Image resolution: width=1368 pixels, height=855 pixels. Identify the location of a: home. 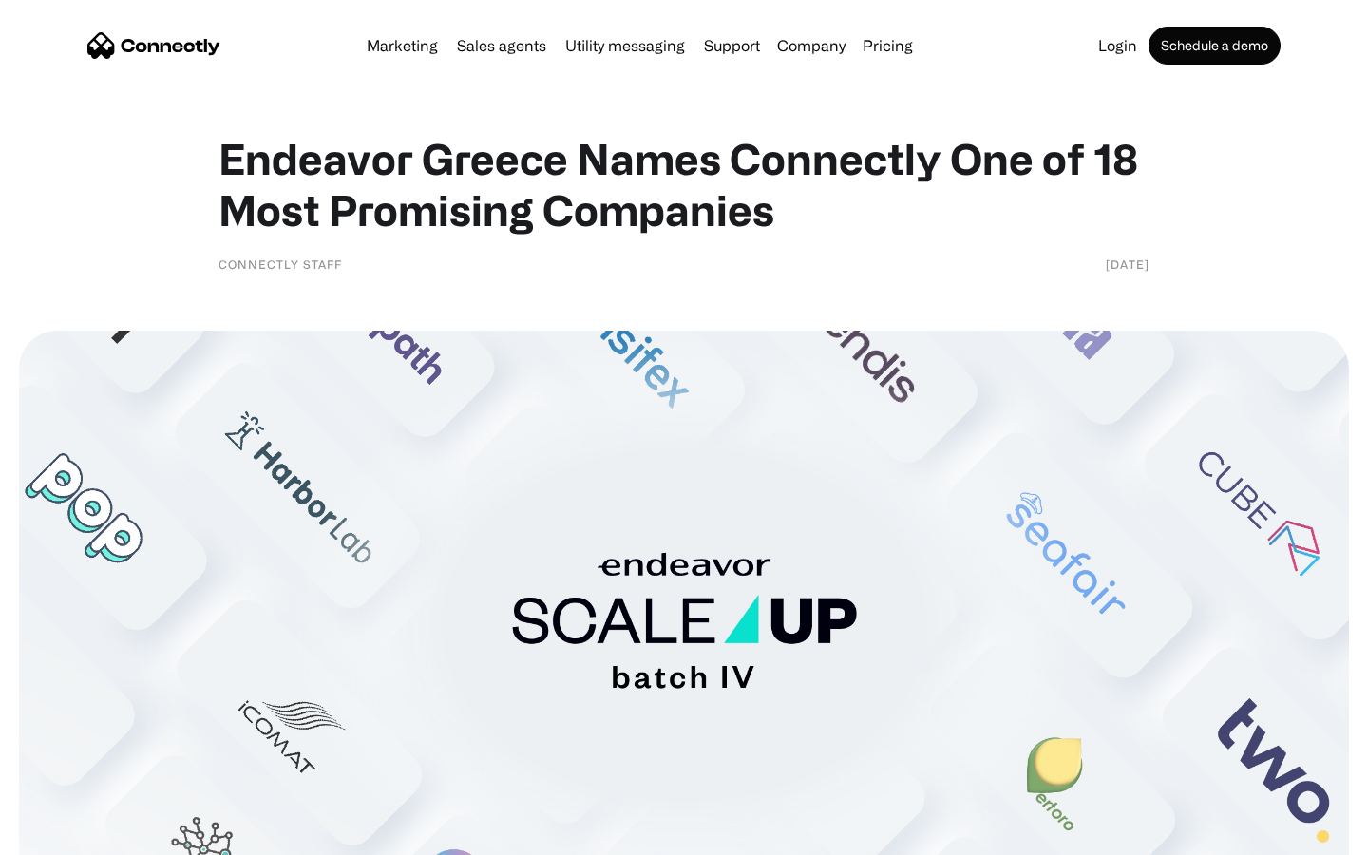
(154, 46).